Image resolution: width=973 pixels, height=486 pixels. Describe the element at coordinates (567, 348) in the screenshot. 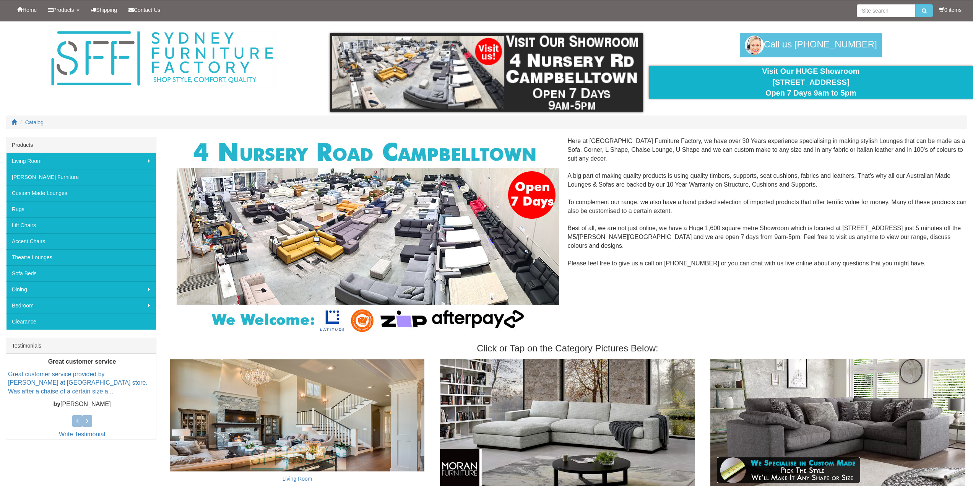

I see `h3: Click or Tap on the Category Pictures Below:` at that location.